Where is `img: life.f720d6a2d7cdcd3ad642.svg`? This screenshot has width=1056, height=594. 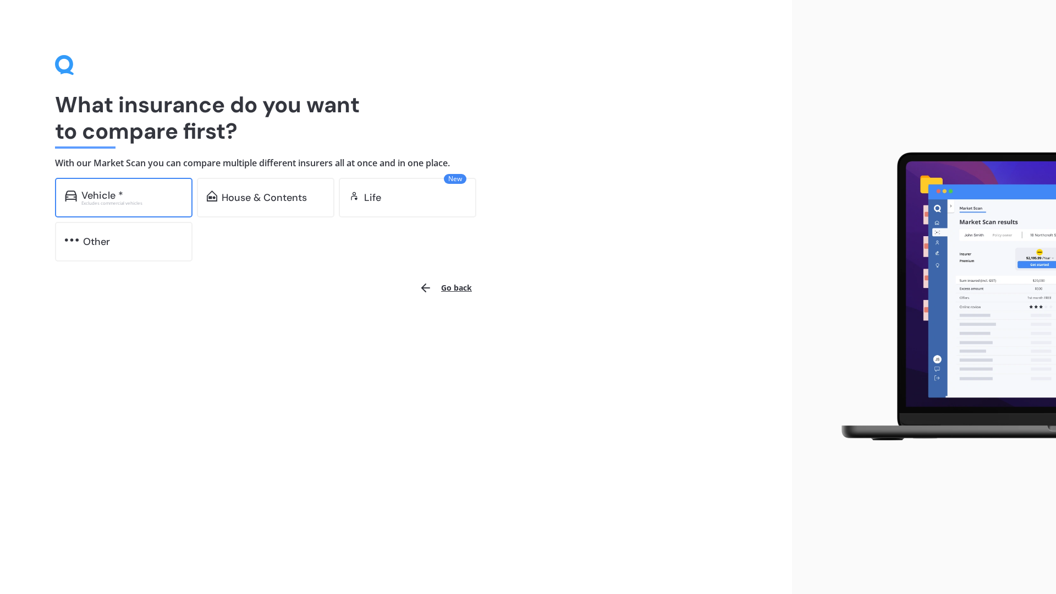 img: life.f720d6a2d7cdcd3ad642.svg is located at coordinates (354, 196).